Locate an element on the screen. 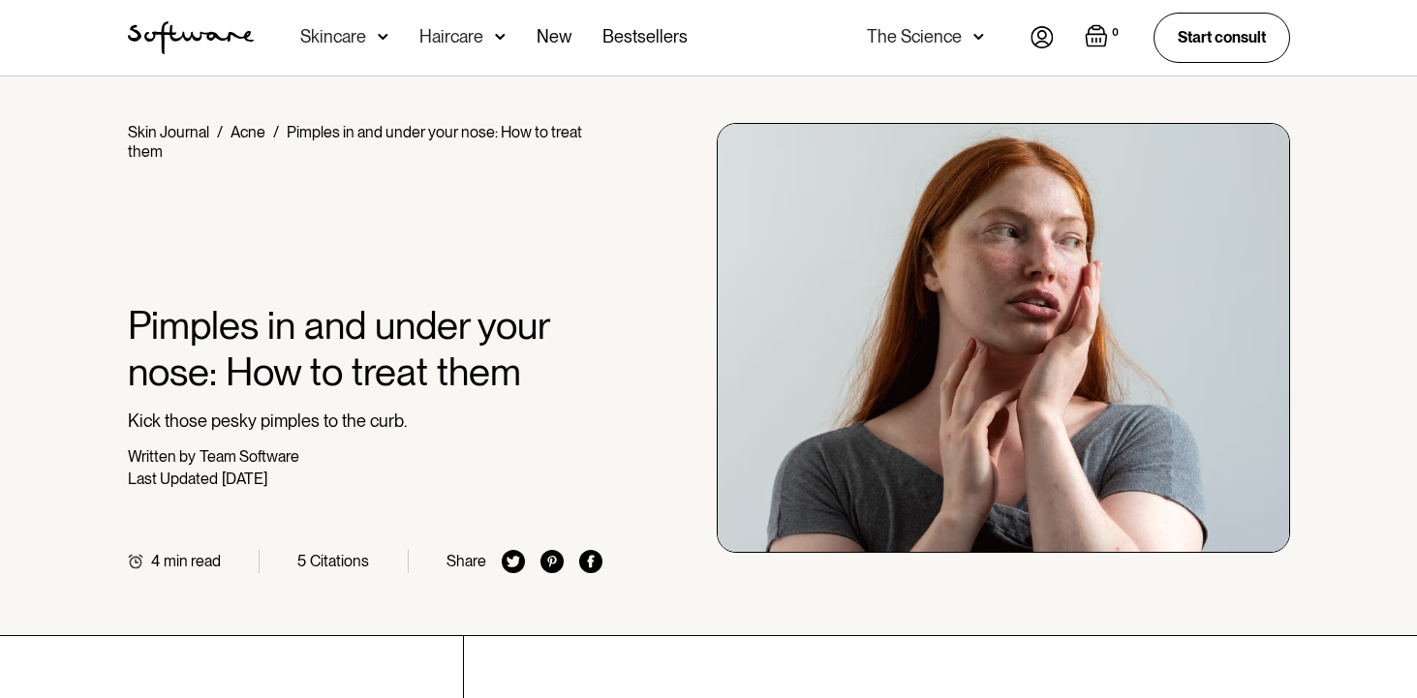 The width and height of the screenshot is (1417, 698). div: Skincare is located at coordinates (333, 37).